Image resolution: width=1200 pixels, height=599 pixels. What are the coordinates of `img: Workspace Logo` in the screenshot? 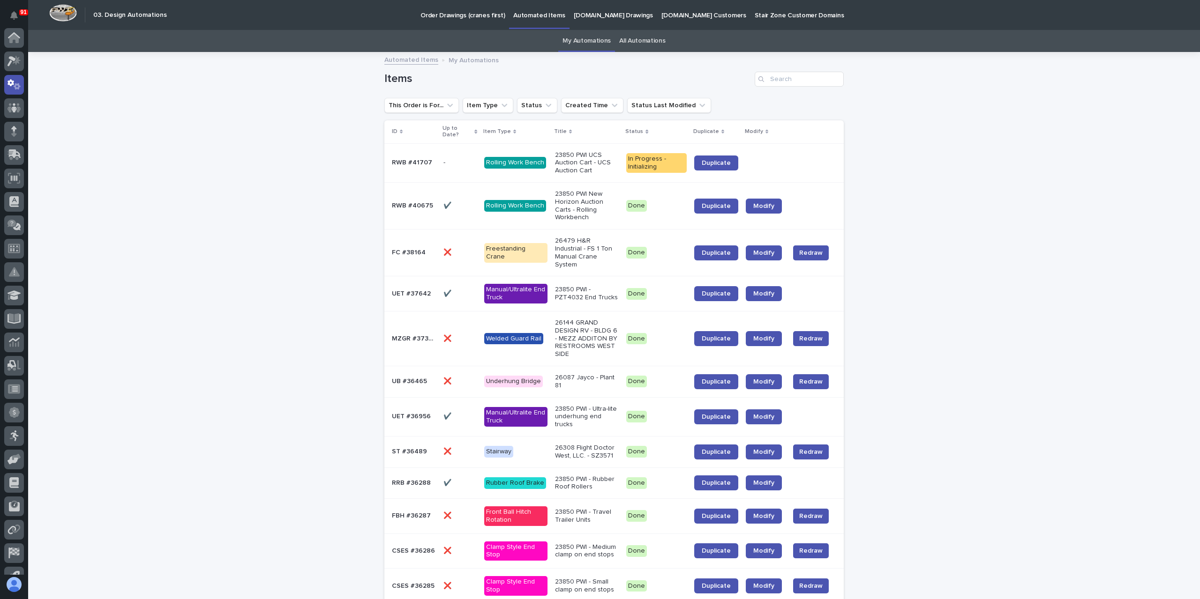 It's located at (63, 13).